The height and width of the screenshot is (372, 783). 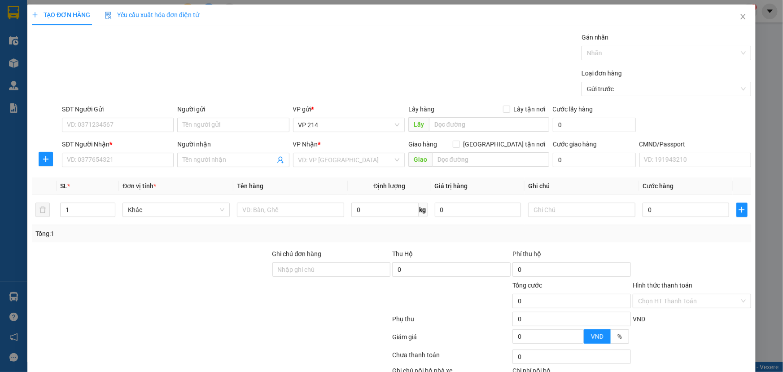 What do you see at coordinates (139, 186) in the screenshot?
I see `span: Đơn vị tính` at bounding box center [139, 186].